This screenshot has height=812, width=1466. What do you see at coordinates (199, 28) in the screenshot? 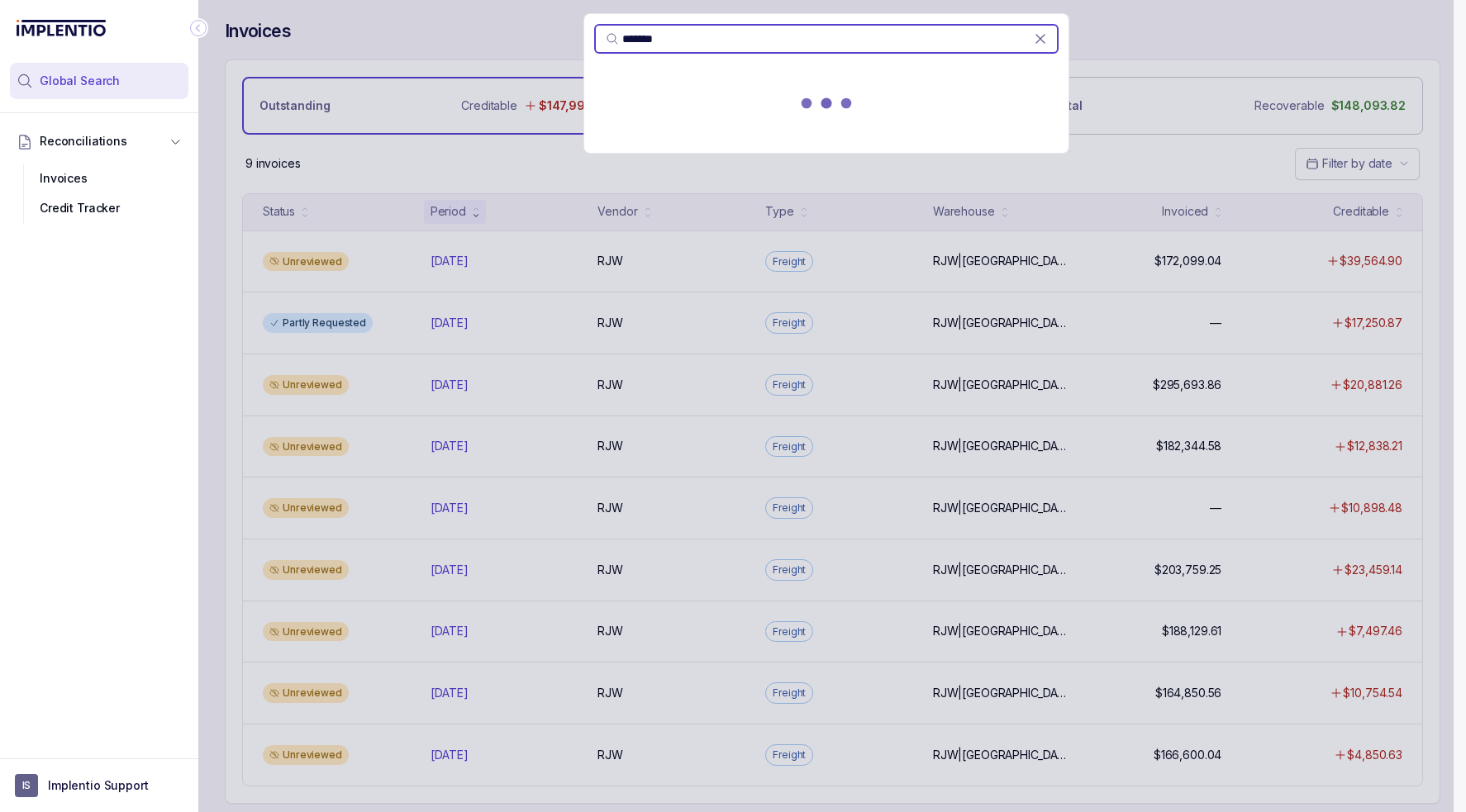
I see `div: Collapse Icon` at bounding box center [199, 28].